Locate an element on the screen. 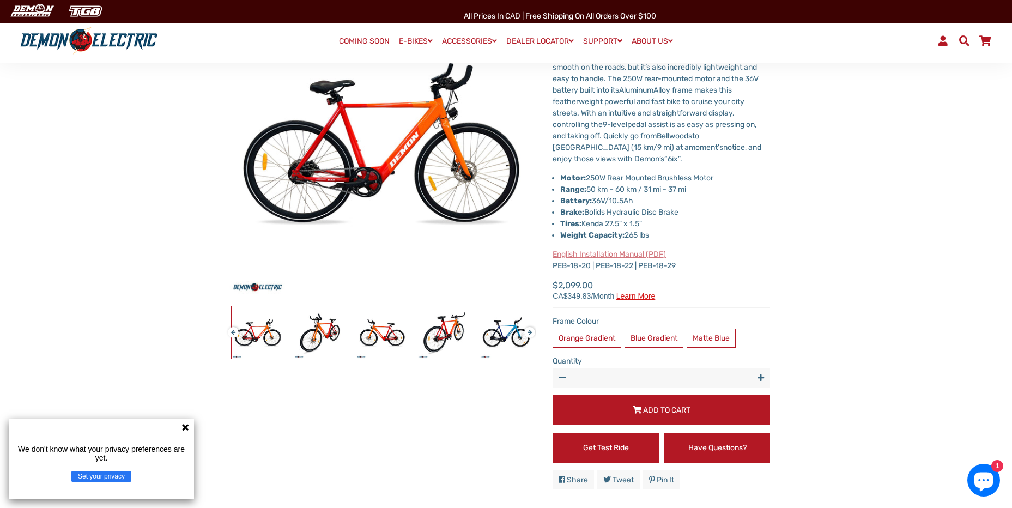 The image size is (1012, 508). span: $2,099.00 is located at coordinates (604, 289).